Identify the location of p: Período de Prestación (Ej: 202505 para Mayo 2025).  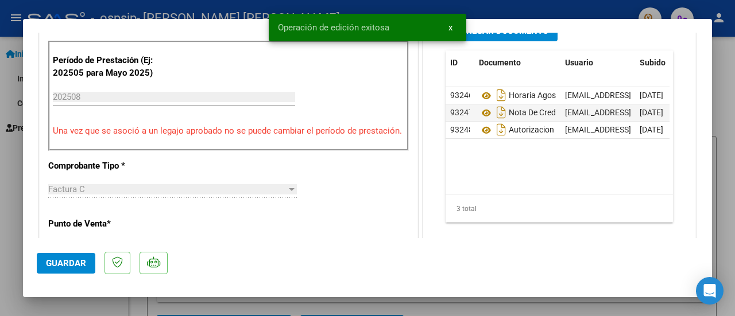
(106, 67).